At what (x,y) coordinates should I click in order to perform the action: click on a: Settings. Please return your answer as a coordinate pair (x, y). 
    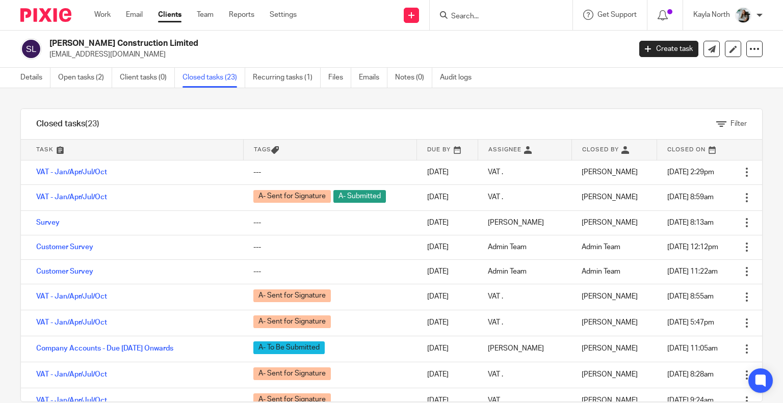
    Looking at the image, I should click on (283, 15).